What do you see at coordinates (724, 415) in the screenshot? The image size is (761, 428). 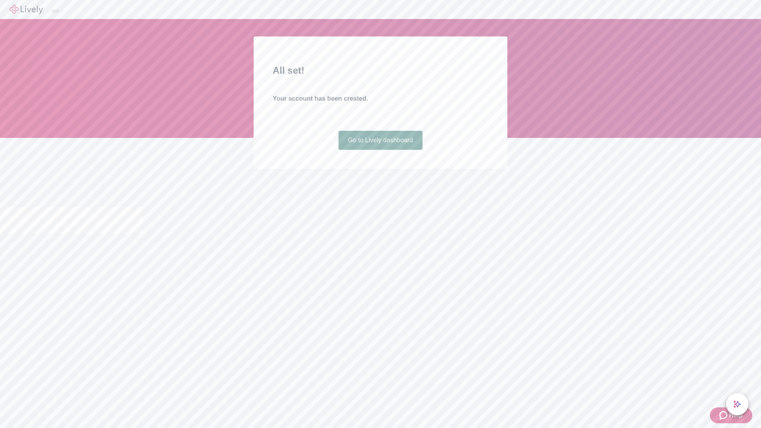 I see `svg: Zendesk support icon` at bounding box center [724, 415].